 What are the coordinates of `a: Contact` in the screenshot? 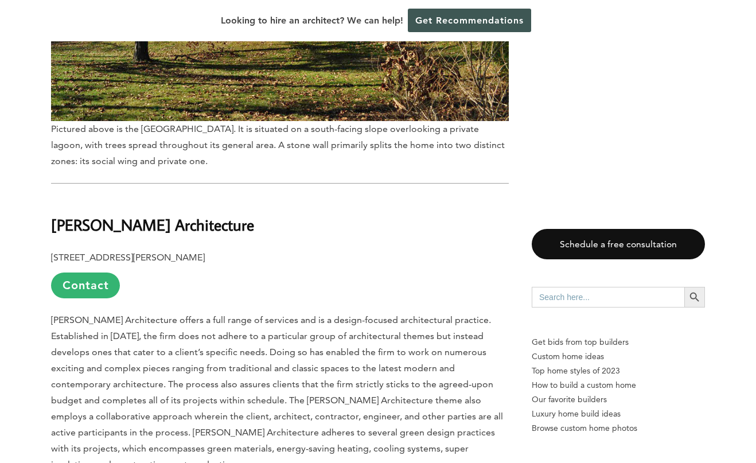 It's located at (85, 285).